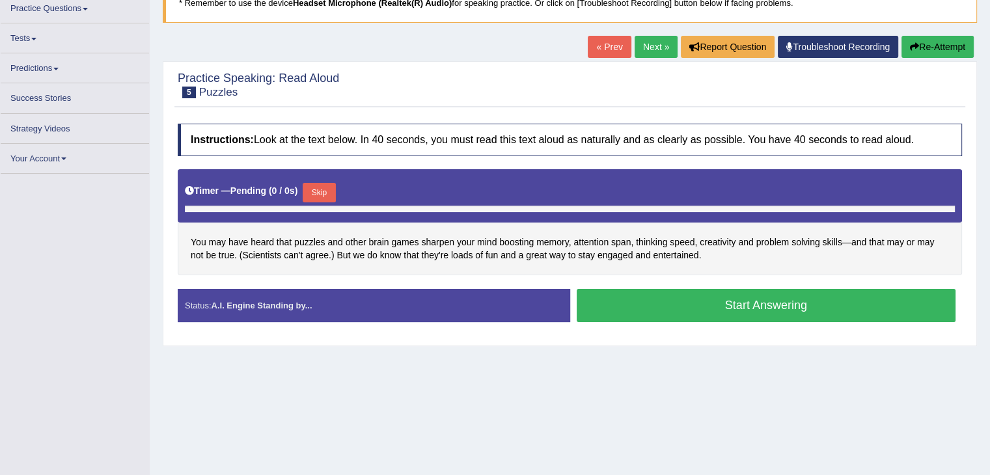 The width and height of the screenshot is (990, 475). I want to click on button: Skip, so click(319, 193).